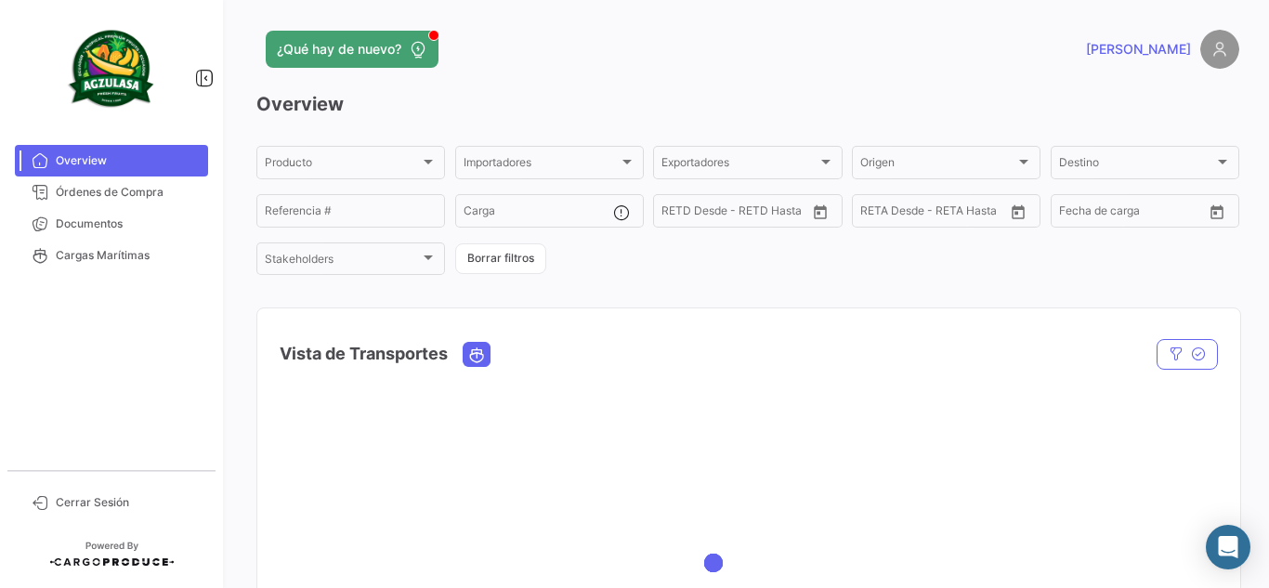 This screenshot has width=1269, height=588. I want to click on a: Cargas Marítimas, so click(112, 256).